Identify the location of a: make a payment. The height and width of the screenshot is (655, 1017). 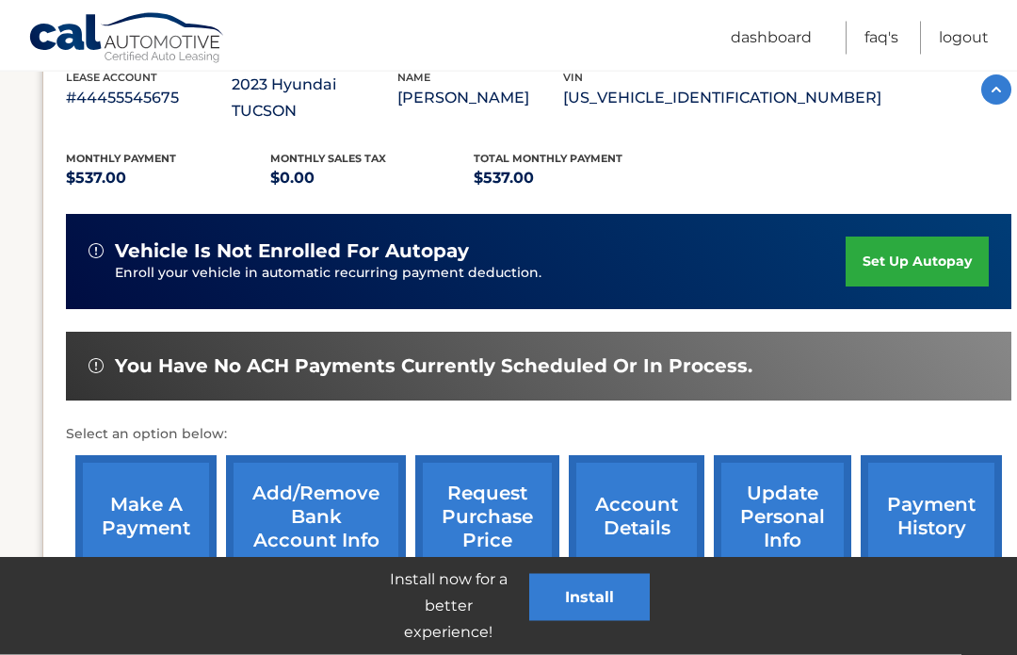
(146, 517).